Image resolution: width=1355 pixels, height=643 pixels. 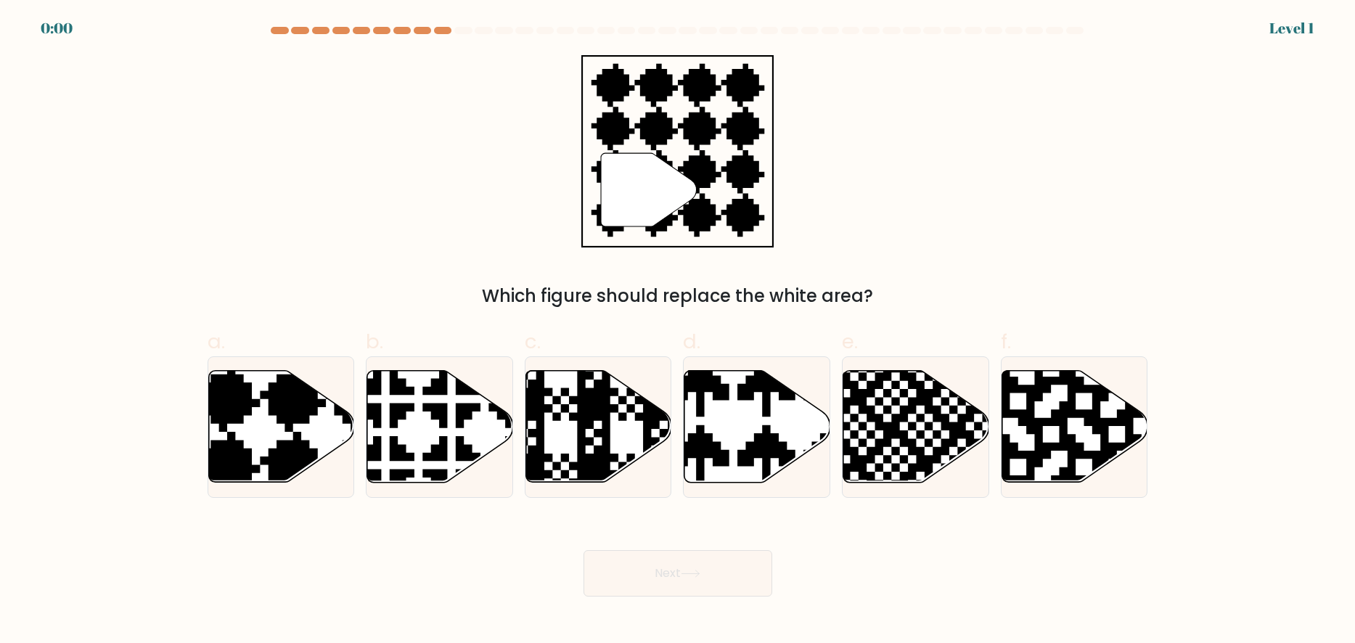 I want to click on span: a., so click(x=216, y=341).